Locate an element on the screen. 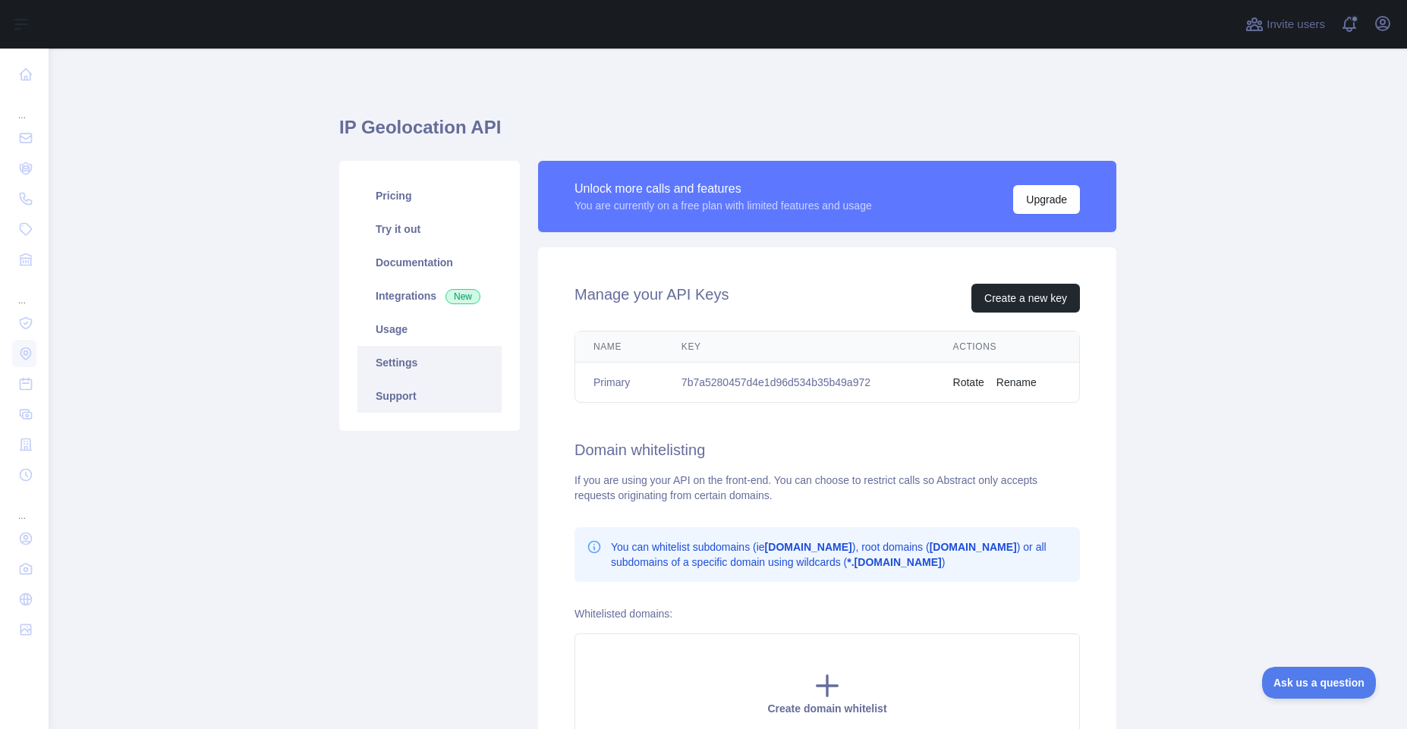  span: Create domain whitelist is located at coordinates (826, 709).